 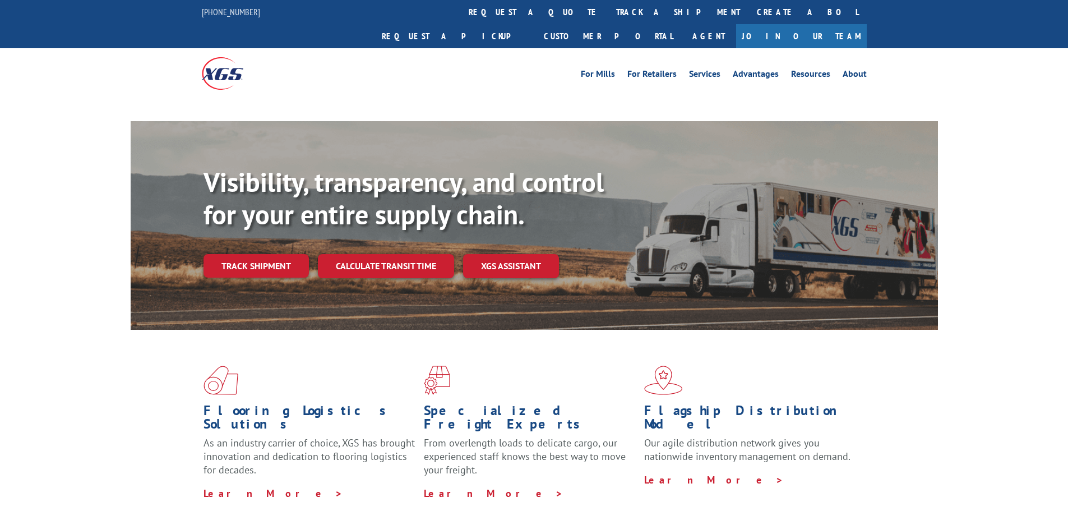 I want to click on a: Advantages, so click(x=756, y=76).